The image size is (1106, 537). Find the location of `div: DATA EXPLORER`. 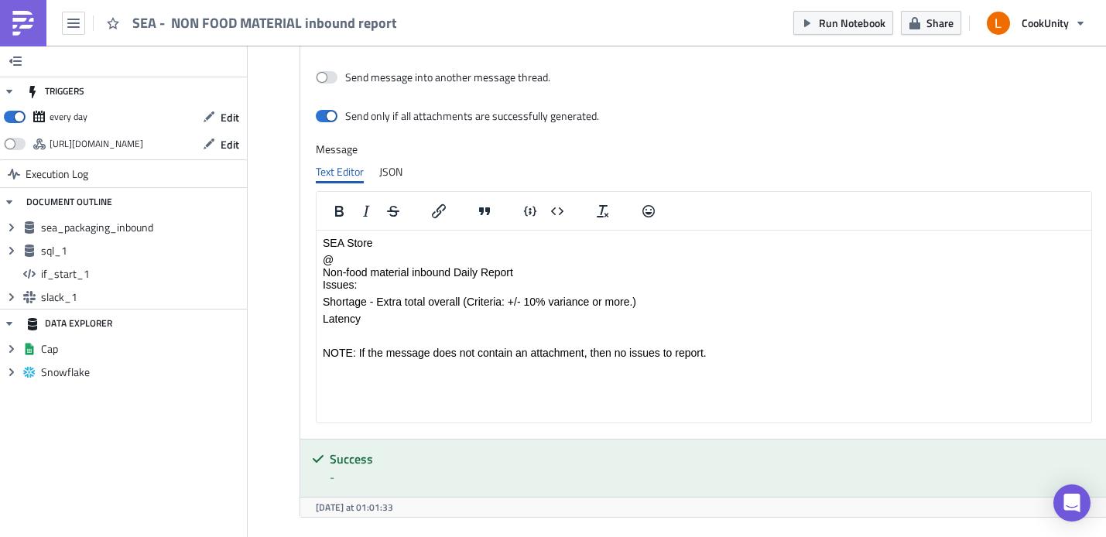

div: DATA EXPLORER is located at coordinates (69, 324).